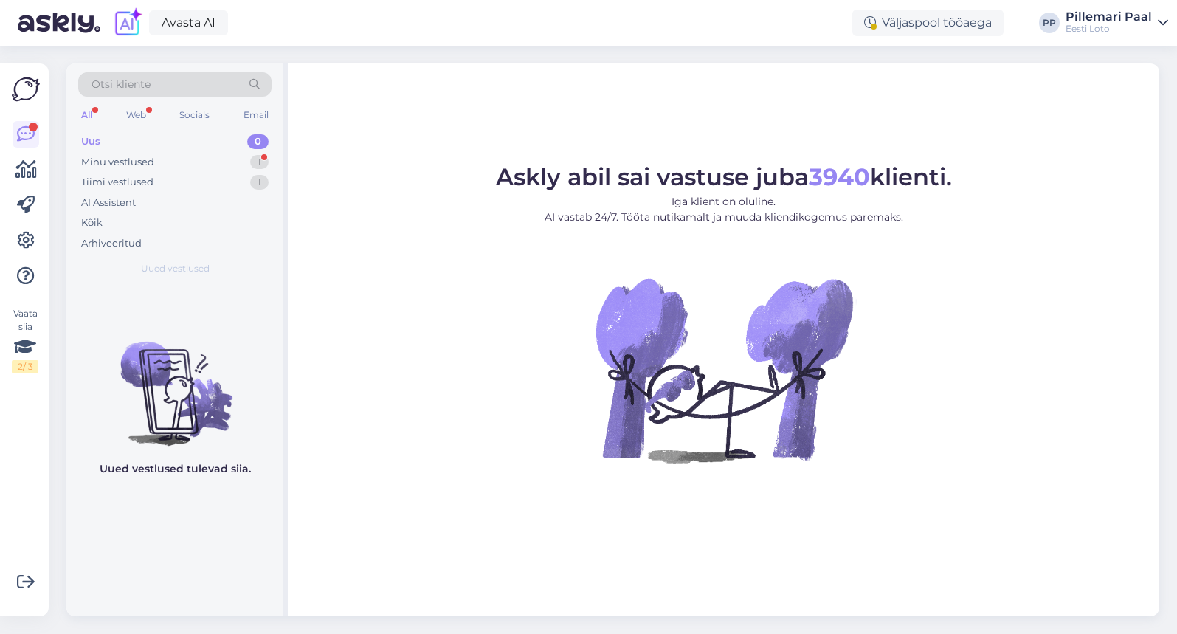 The height and width of the screenshot is (634, 1177). I want to click on a: Avasta AI, so click(188, 23).